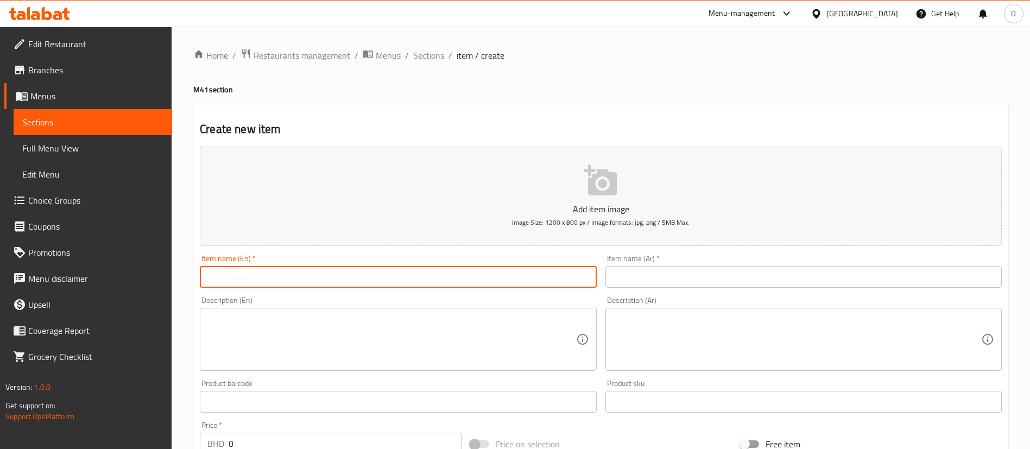  What do you see at coordinates (96, 226) in the screenshot?
I see `span: Coupons` at bounding box center [96, 226].